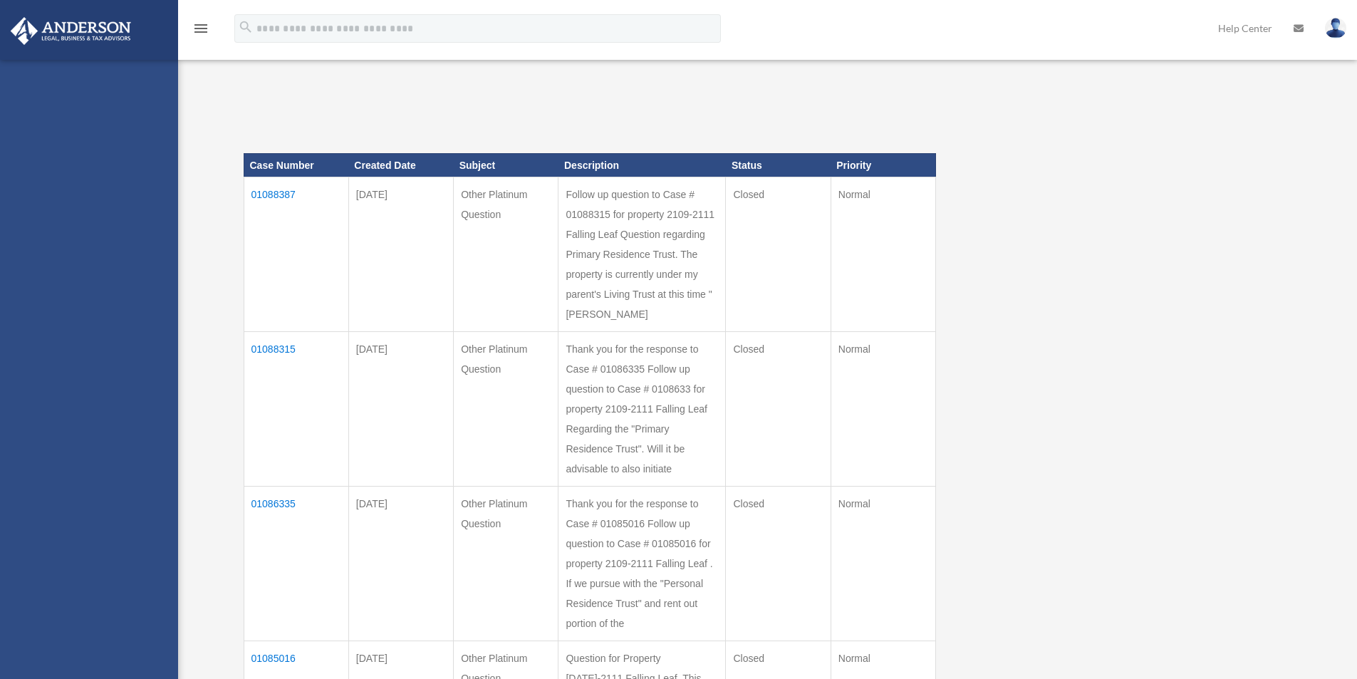  I want to click on i: menu, so click(201, 28).